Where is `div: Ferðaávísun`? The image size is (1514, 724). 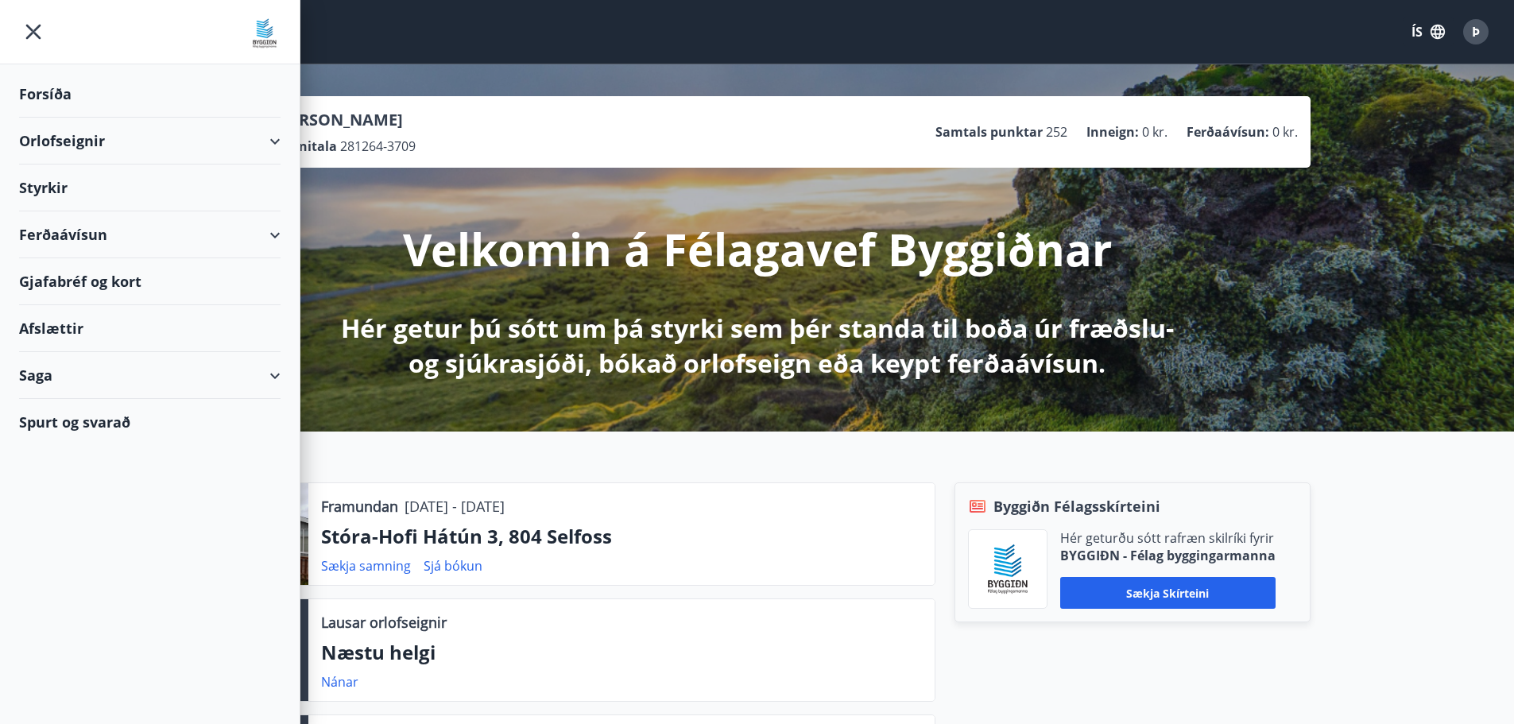
div: Ferðaávísun is located at coordinates (149, 234).